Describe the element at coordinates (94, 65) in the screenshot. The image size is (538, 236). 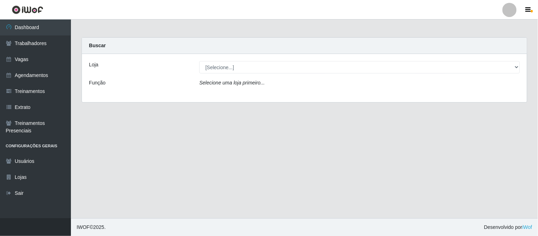
I see `label: Loja` at that location.